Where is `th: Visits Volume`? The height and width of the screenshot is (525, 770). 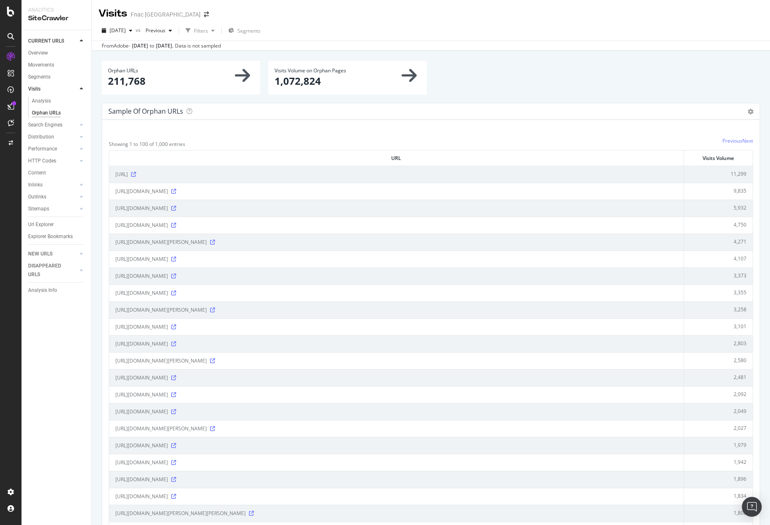 th: Visits Volume is located at coordinates (718, 158).